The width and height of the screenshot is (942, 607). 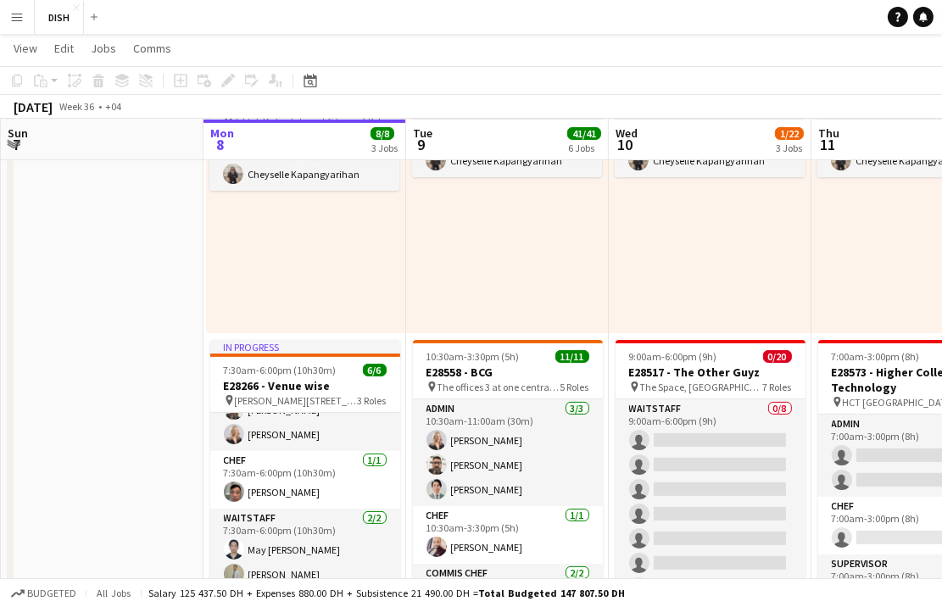 What do you see at coordinates (375, 370) in the screenshot?
I see `span: 6/6` at bounding box center [375, 370].